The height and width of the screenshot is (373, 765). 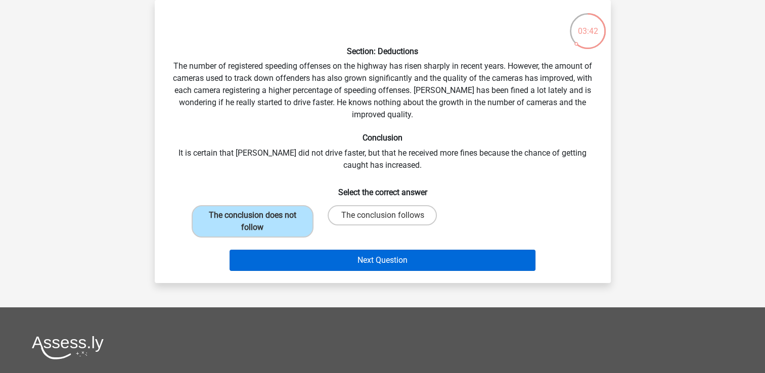 What do you see at coordinates (382, 260) in the screenshot?
I see `button: Next Question` at bounding box center [382, 260].